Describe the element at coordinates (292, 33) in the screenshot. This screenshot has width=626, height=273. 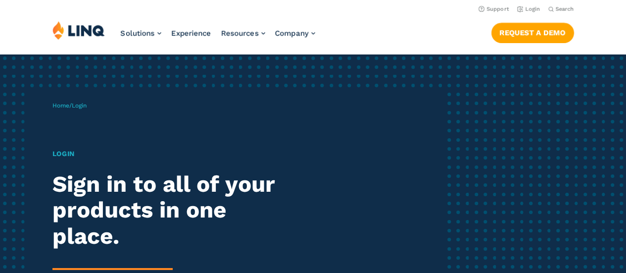
I see `span: Company` at that location.